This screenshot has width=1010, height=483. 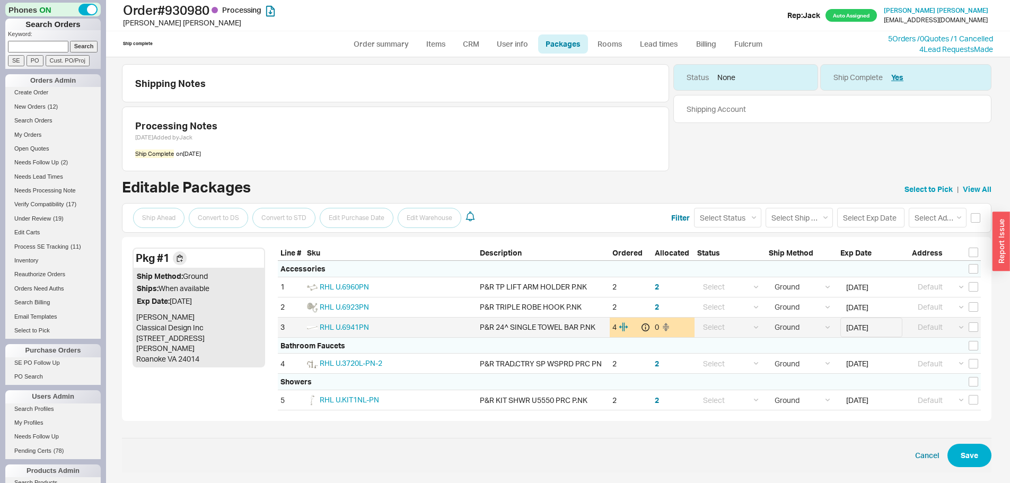 I want to click on span: ( 17 ), so click(x=72, y=204).